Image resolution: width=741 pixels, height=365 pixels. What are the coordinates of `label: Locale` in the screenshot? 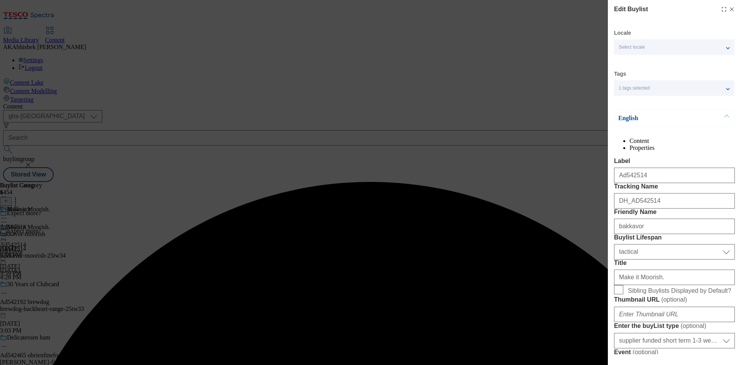 It's located at (623, 33).